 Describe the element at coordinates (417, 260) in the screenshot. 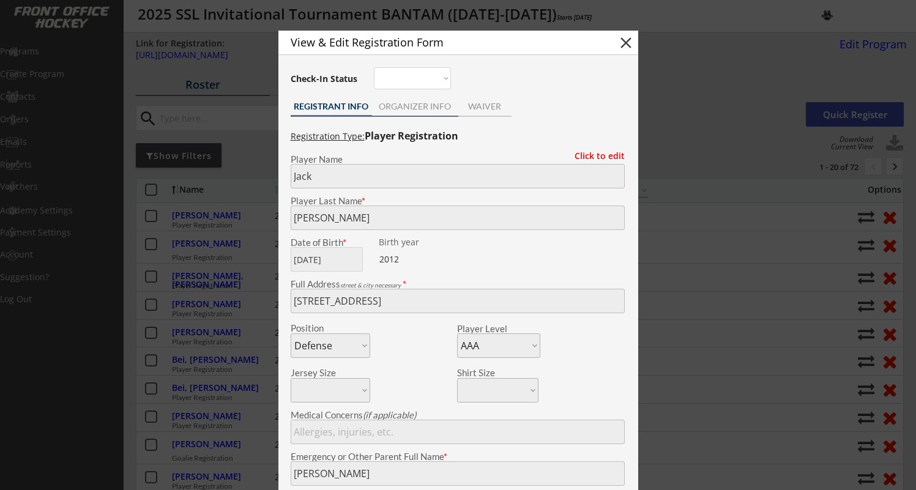

I see `div: 2012` at that location.